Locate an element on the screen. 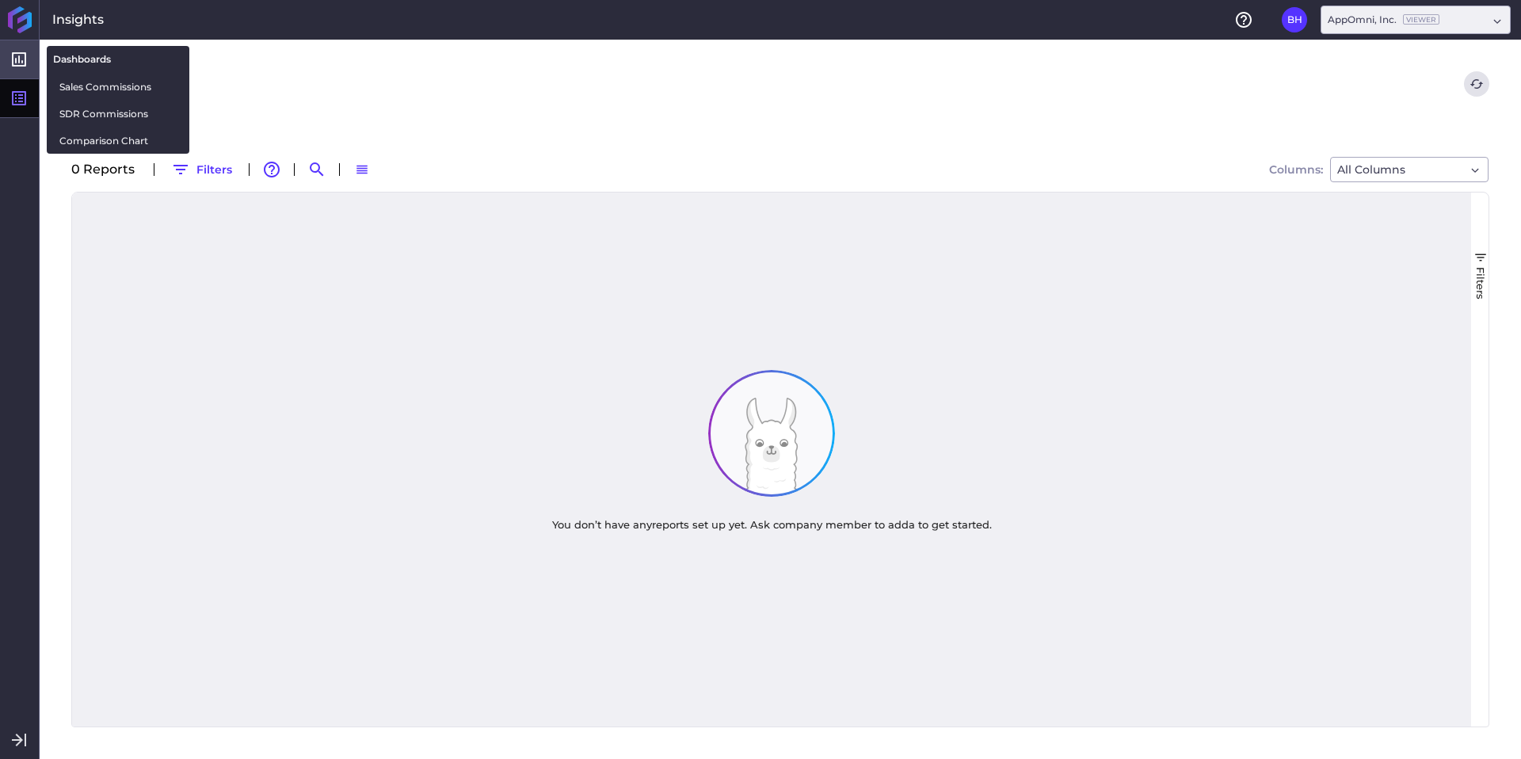 This screenshot has width=1521, height=759. div: You don’t have any report s set up yet. Ask company member to add a to get started. is located at coordinates (771, 524).